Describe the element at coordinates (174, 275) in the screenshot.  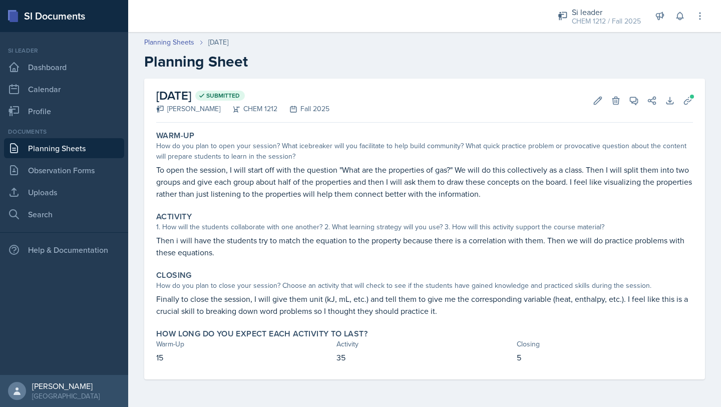
I see `label: Closing` at that location.